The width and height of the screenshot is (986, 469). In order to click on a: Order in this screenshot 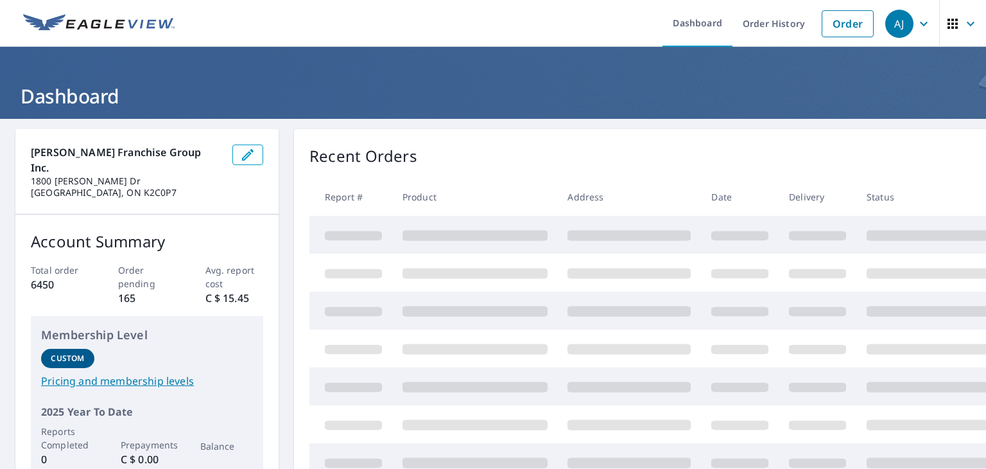, I will do `click(847, 24)`.